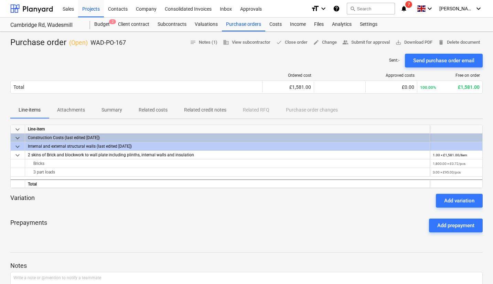  Describe the element at coordinates (68, 43) in the screenshot. I see `div: Purchase order` at that location.